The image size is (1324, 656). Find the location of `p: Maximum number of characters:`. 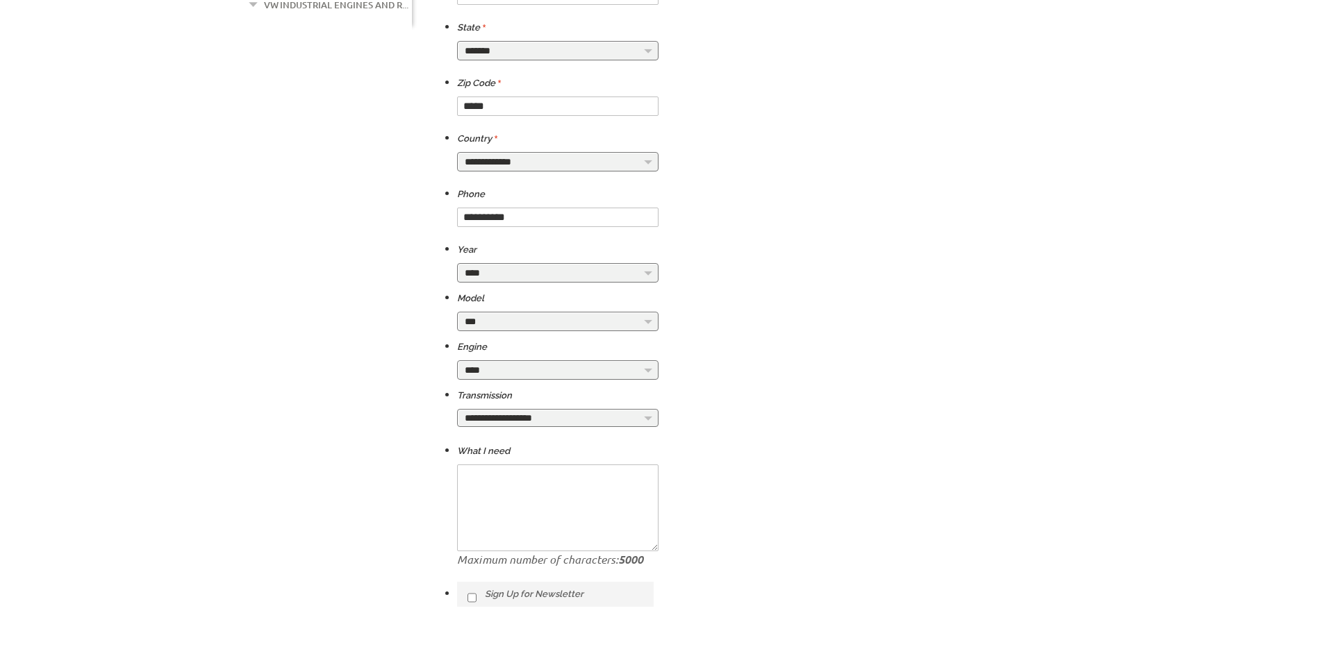

p: Maximum number of characters: is located at coordinates (558, 560).